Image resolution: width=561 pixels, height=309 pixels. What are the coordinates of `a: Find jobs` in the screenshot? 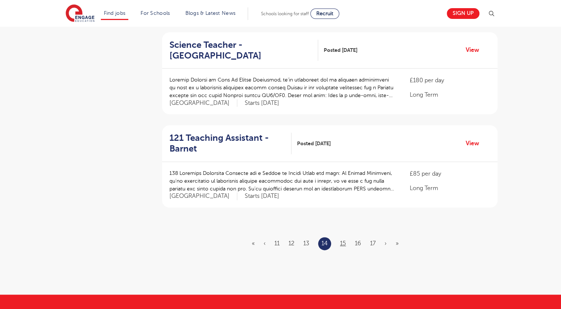 It's located at (115, 13).